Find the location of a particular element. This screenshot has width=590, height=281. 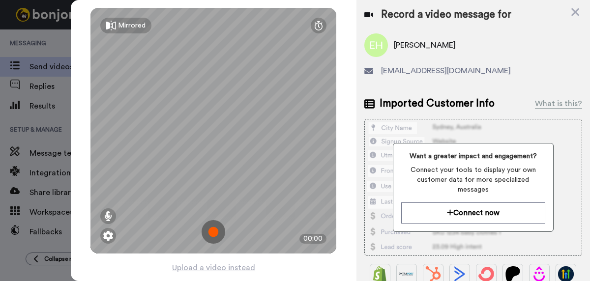

span: Want a greater impact and engagement? is located at coordinates (473, 156).